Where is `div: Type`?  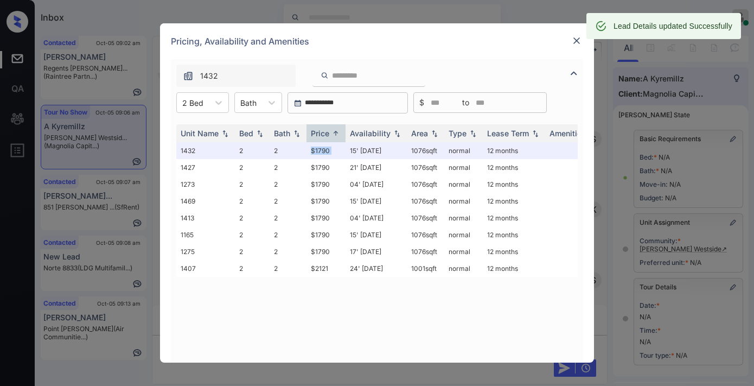 div: Type is located at coordinates (457, 133).